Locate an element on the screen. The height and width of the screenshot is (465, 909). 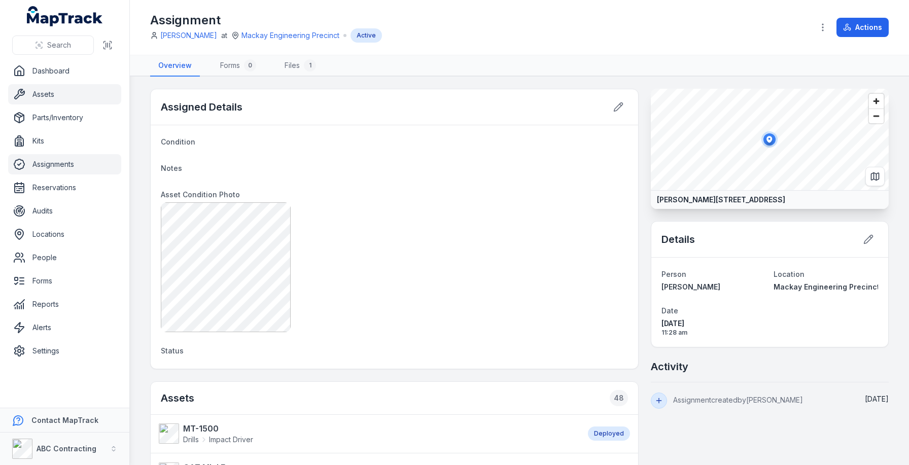
h2: Activity is located at coordinates (669, 367).